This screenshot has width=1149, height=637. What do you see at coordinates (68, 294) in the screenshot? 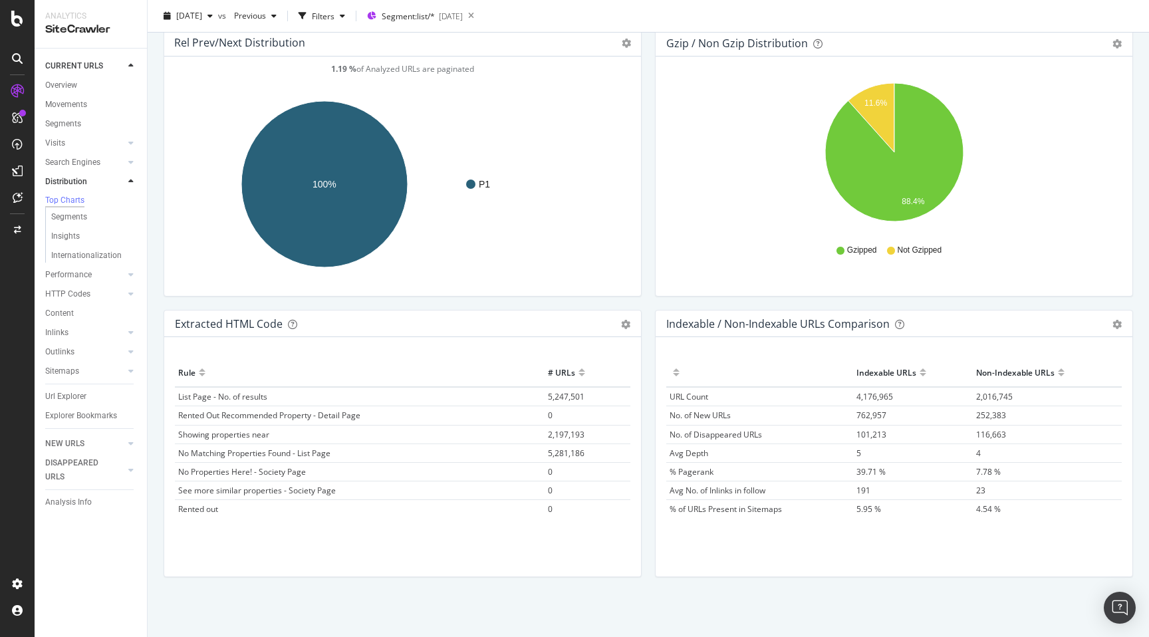
I see `div: HTTP Codes` at bounding box center [68, 294].